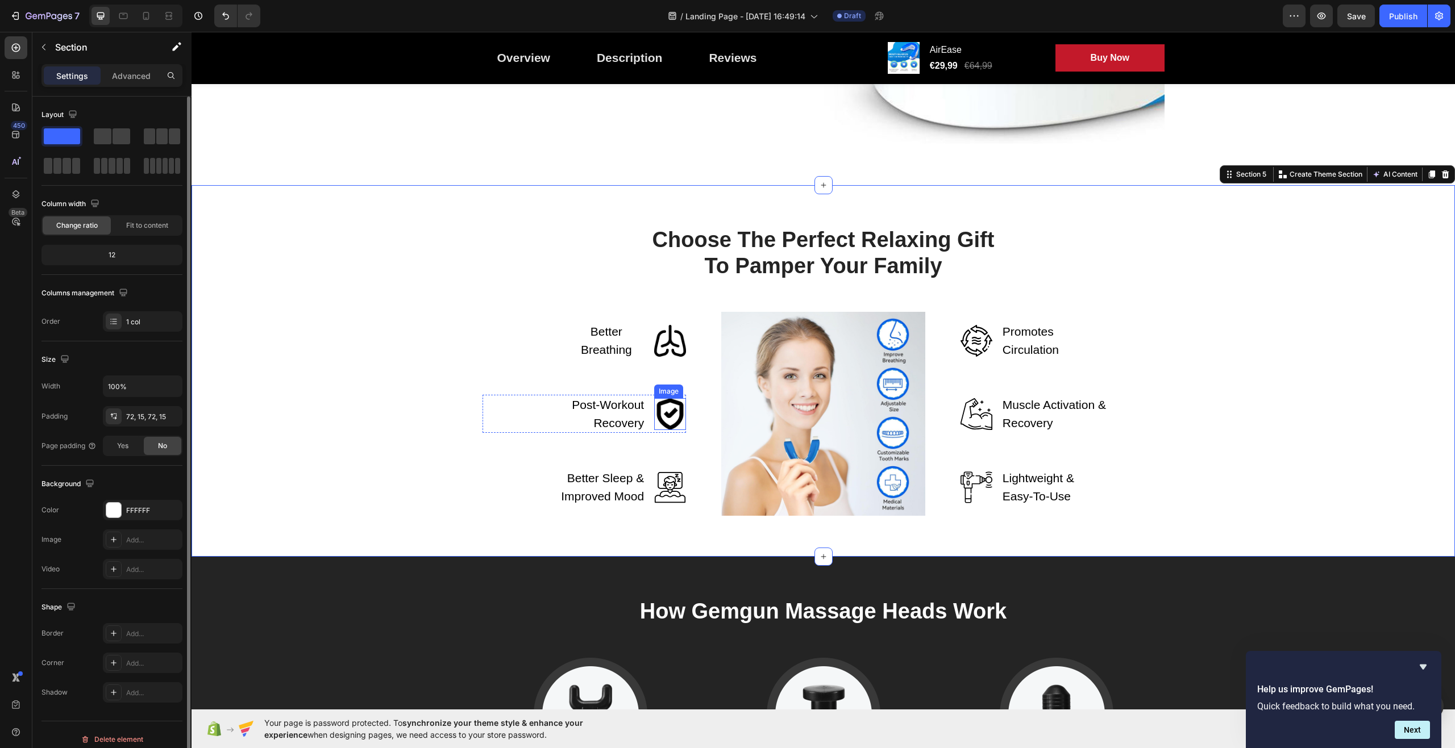 This screenshot has width=1455, height=748. Describe the element at coordinates (862, 309) in the screenshot. I see `p: Promotes Circulation` at that location.